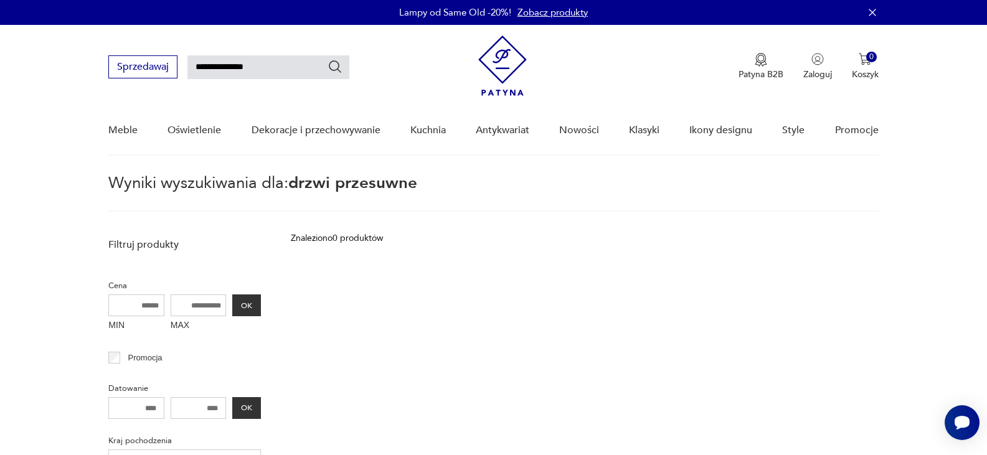  What do you see at coordinates (644, 130) in the screenshot?
I see `a: Klasyki` at bounding box center [644, 130].